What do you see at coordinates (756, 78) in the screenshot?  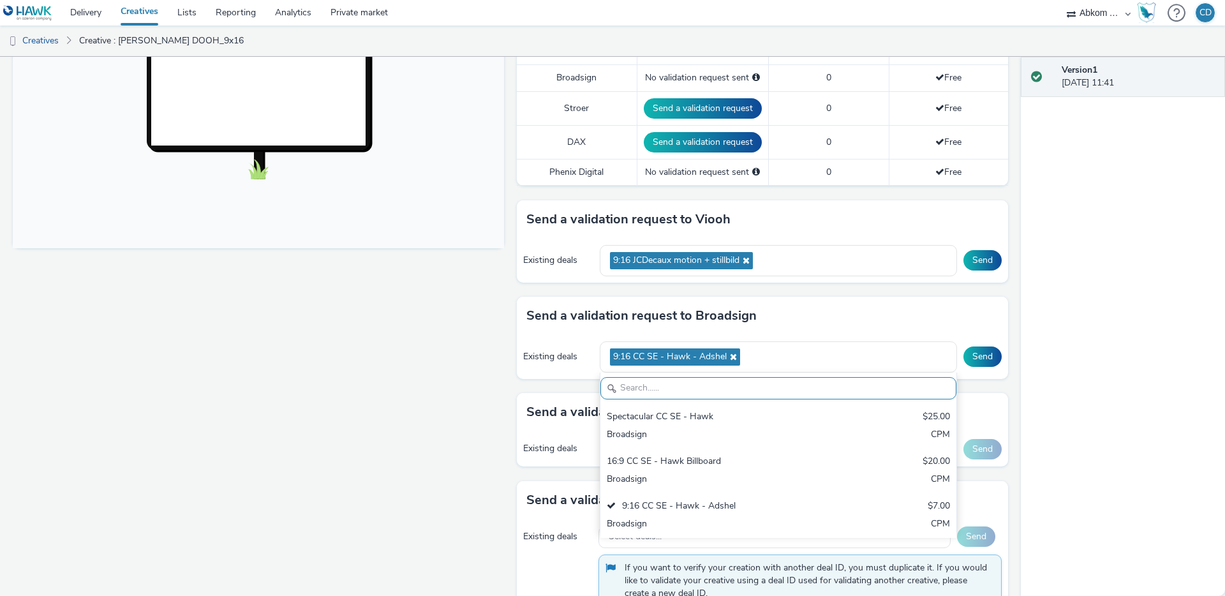 I see `div: Please select a deal below and click on Send to send a validation request to Broadsign.` at bounding box center [756, 78].